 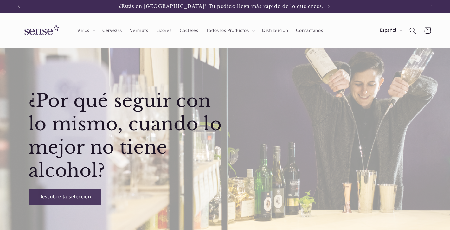 I want to click on a: Licores, so click(x=164, y=30).